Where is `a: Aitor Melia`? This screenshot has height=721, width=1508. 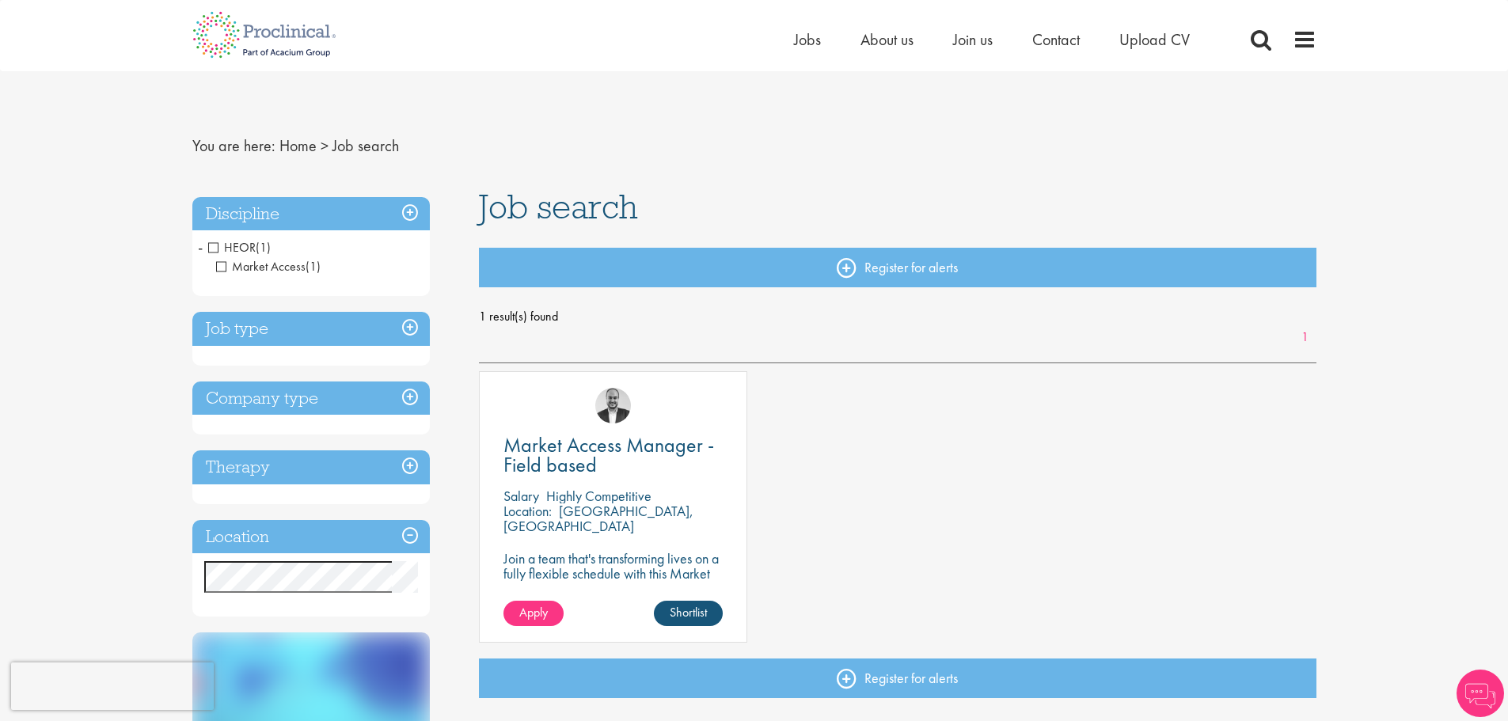 a: Aitor Melia is located at coordinates (613, 405).